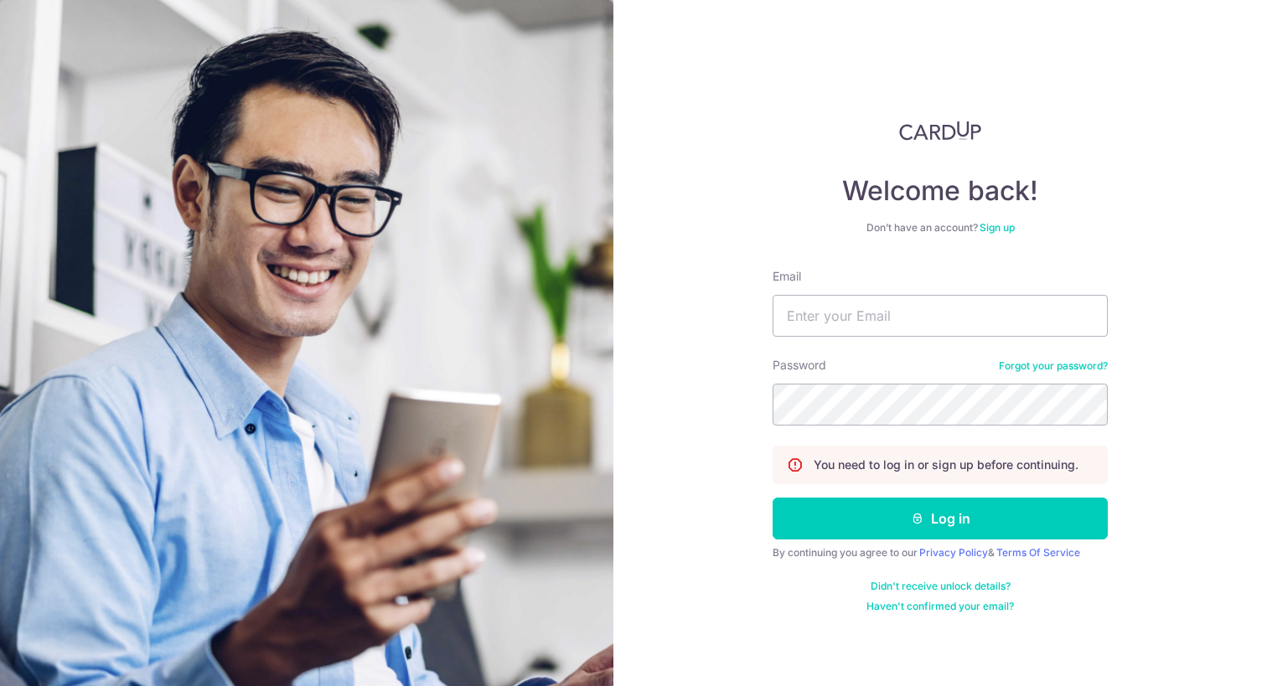 This screenshot has width=1267, height=686. I want to click on a: Sign up, so click(997, 227).